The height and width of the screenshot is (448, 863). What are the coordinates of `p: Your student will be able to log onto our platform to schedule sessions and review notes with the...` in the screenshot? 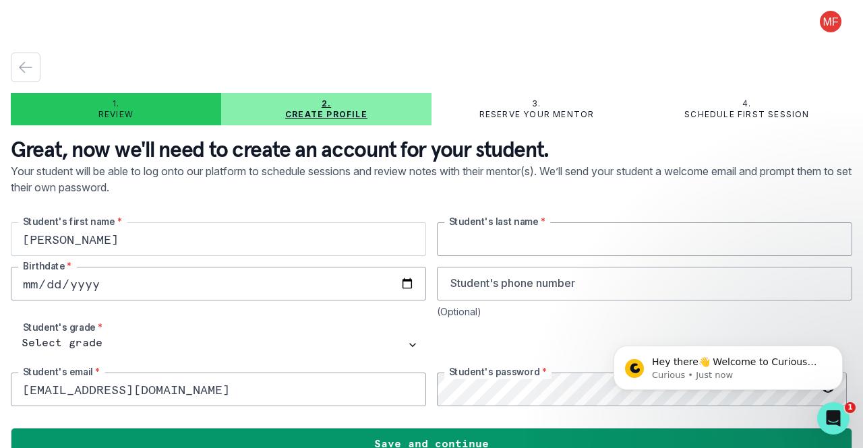 It's located at (432, 193).